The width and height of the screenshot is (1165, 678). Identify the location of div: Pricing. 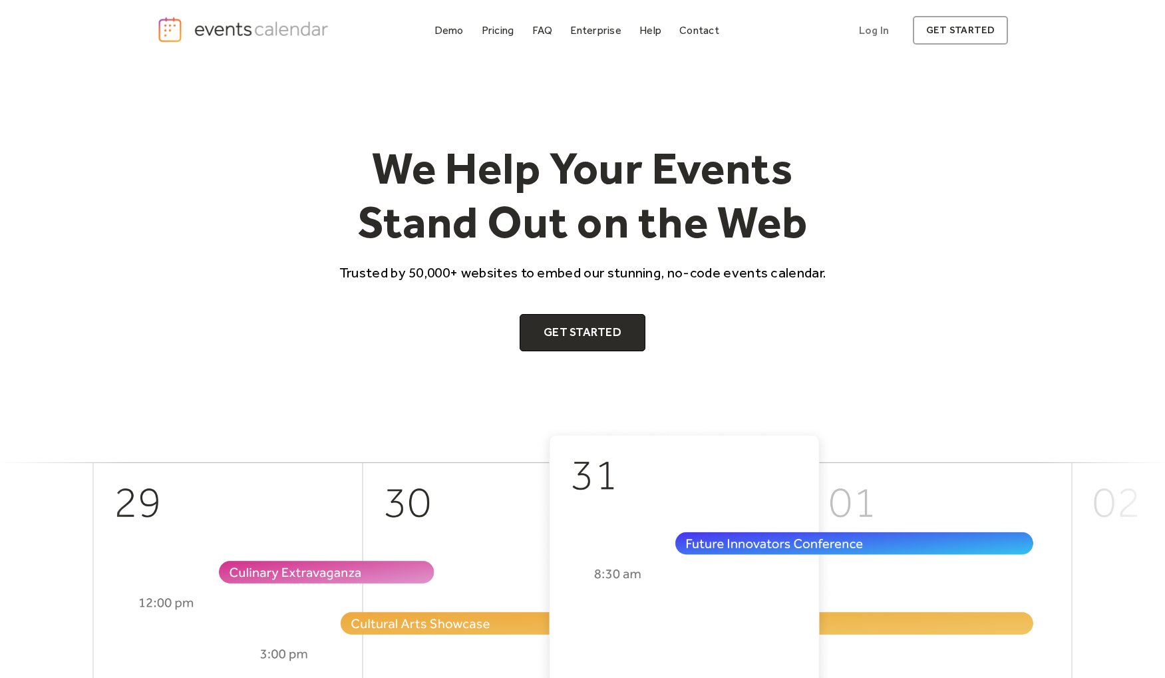
(498, 30).